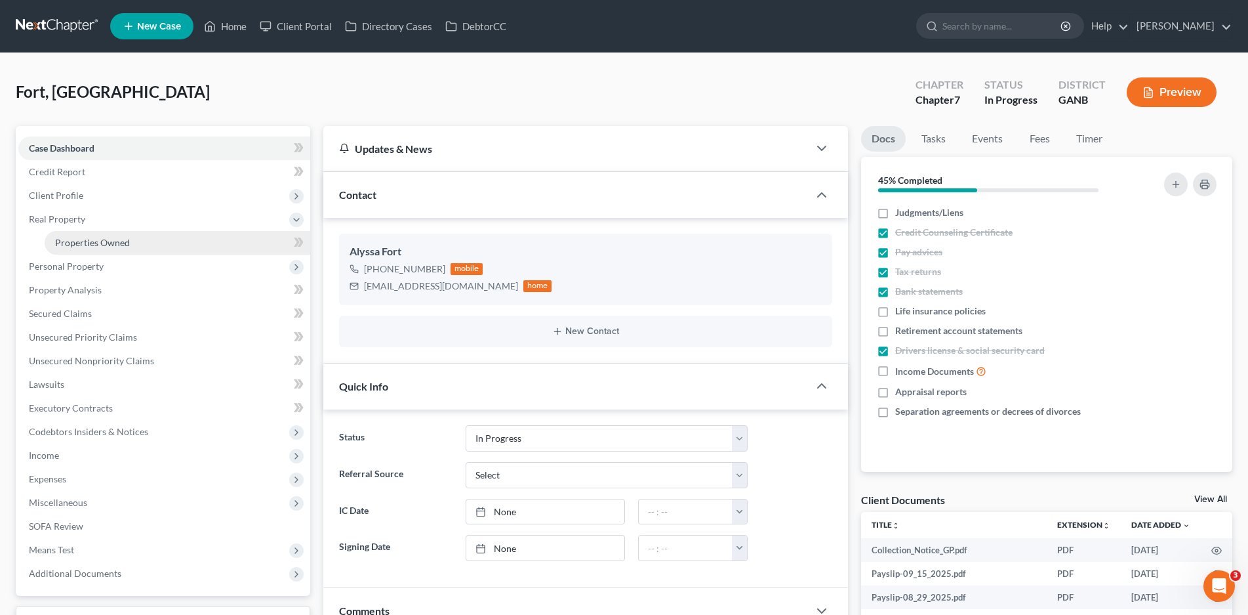 Image resolution: width=1248 pixels, height=615 pixels. I want to click on a: Date Added expand_more, so click(1161, 524).